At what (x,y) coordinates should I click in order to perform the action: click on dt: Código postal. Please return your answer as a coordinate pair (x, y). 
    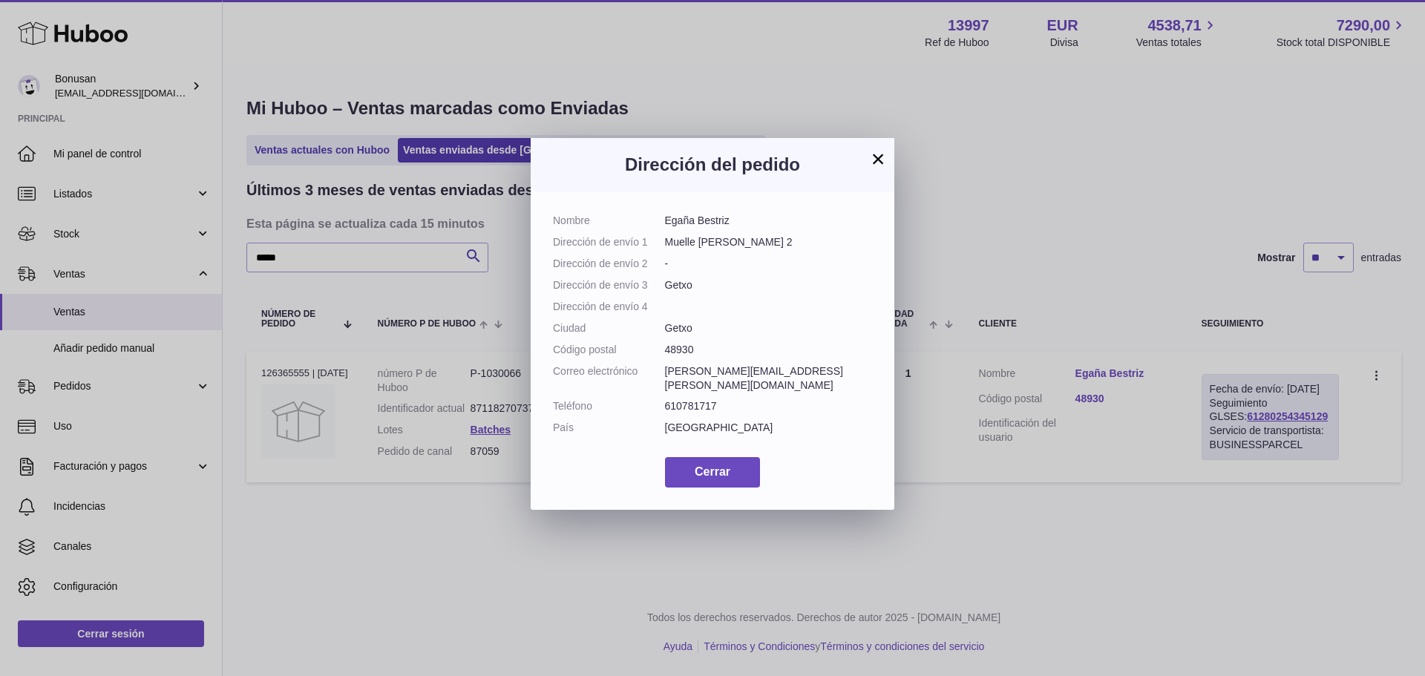
    Looking at the image, I should click on (608, 349).